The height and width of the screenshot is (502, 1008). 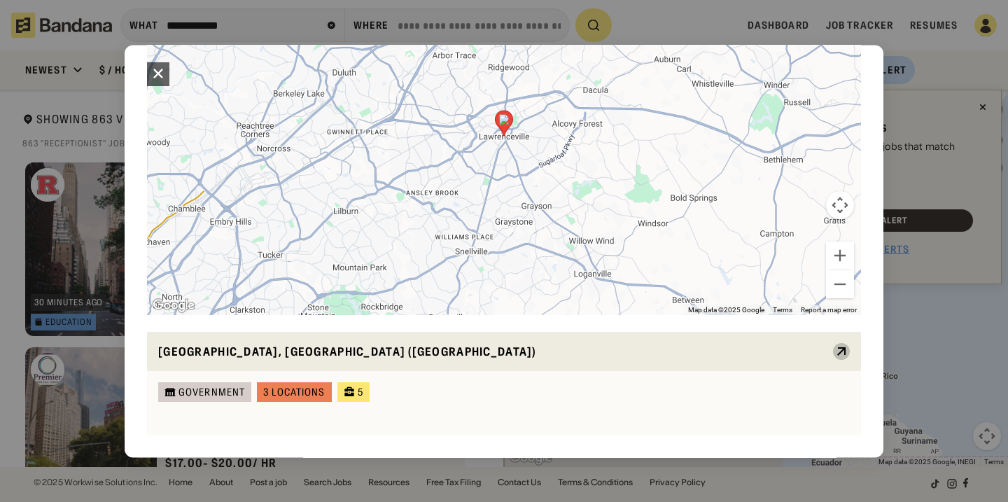 I want to click on a: Terms (opens in new tab), so click(x=783, y=310).